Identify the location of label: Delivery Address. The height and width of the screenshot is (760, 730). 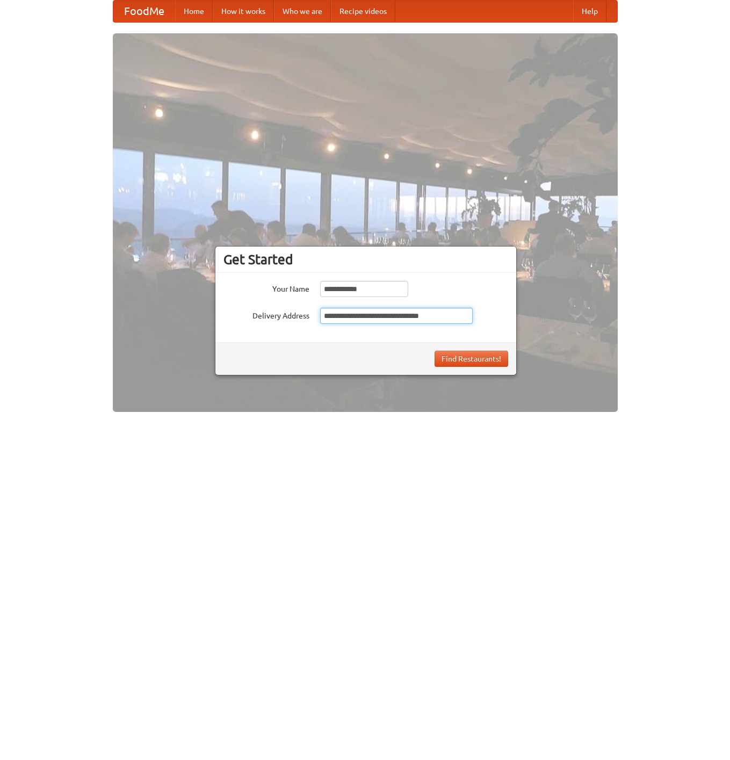
(266, 314).